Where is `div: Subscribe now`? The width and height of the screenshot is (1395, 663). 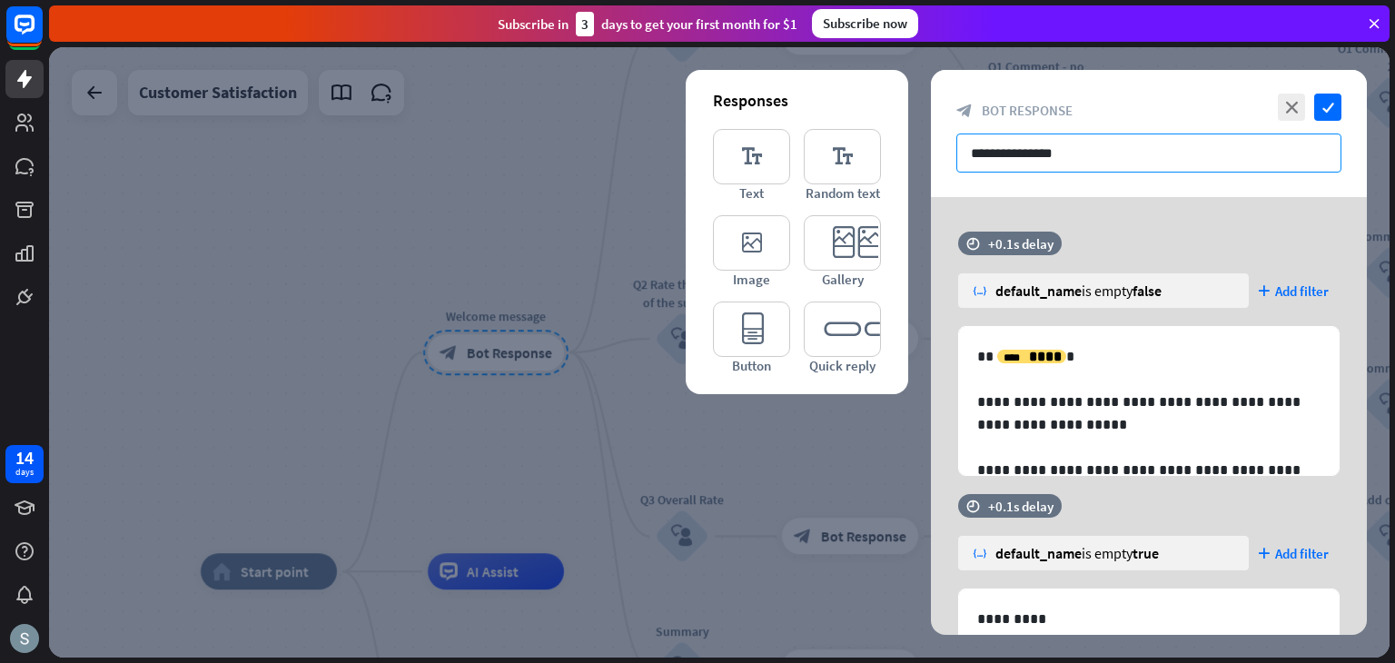 div: Subscribe now is located at coordinates (865, 24).